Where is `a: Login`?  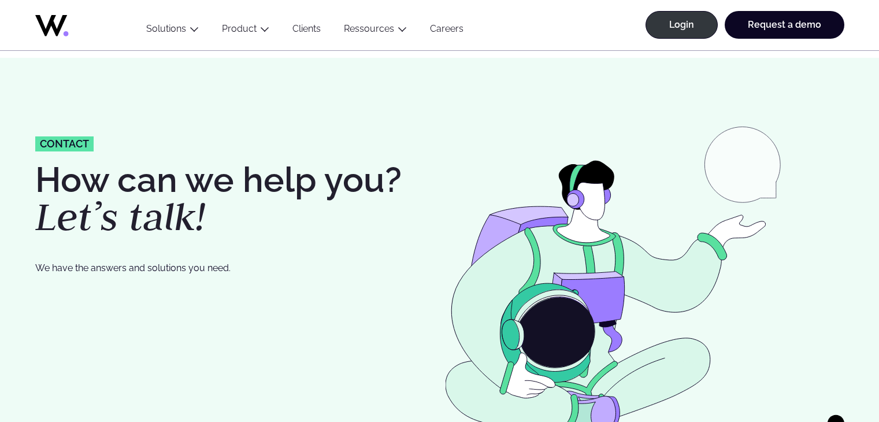
a: Login is located at coordinates (682, 25).